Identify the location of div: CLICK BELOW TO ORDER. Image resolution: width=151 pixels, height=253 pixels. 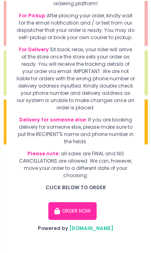
(75, 187).